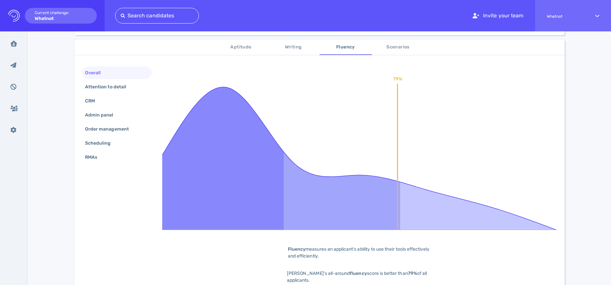 Image resolution: width=611 pixels, height=285 pixels. I want to click on div: Scheduling, so click(101, 143).